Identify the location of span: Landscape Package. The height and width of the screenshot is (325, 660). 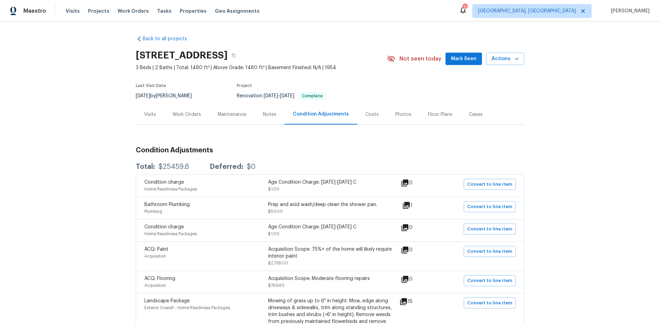
(167, 301).